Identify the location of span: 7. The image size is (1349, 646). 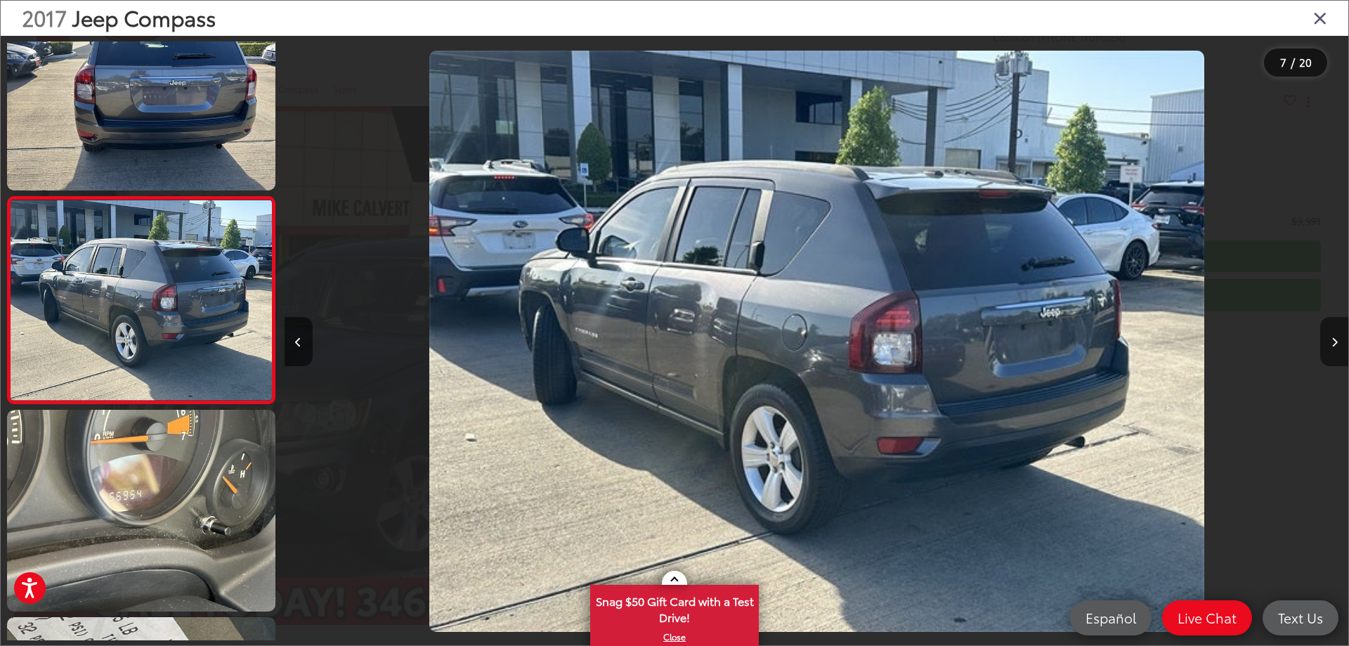
(1283, 62).